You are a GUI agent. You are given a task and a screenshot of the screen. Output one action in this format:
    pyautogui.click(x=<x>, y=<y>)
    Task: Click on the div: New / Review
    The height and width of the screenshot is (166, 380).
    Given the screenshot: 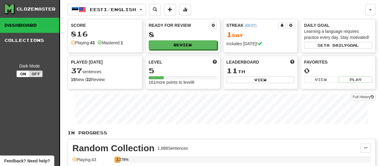 What is the action you would take?
    pyautogui.click(x=105, y=79)
    